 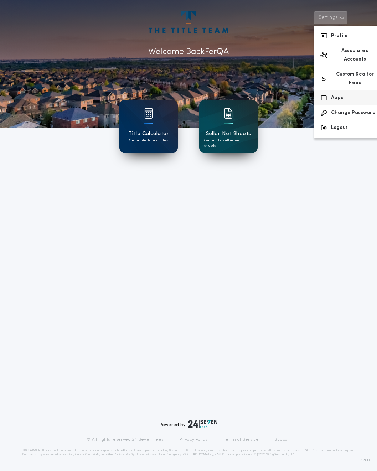 I want to click on span: 3.8.0, so click(x=365, y=460).